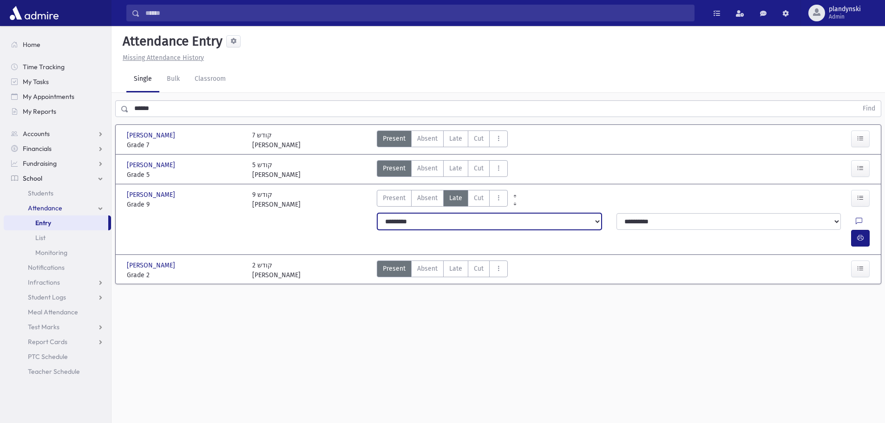  Describe the element at coordinates (57, 178) in the screenshot. I see `a: School` at that location.